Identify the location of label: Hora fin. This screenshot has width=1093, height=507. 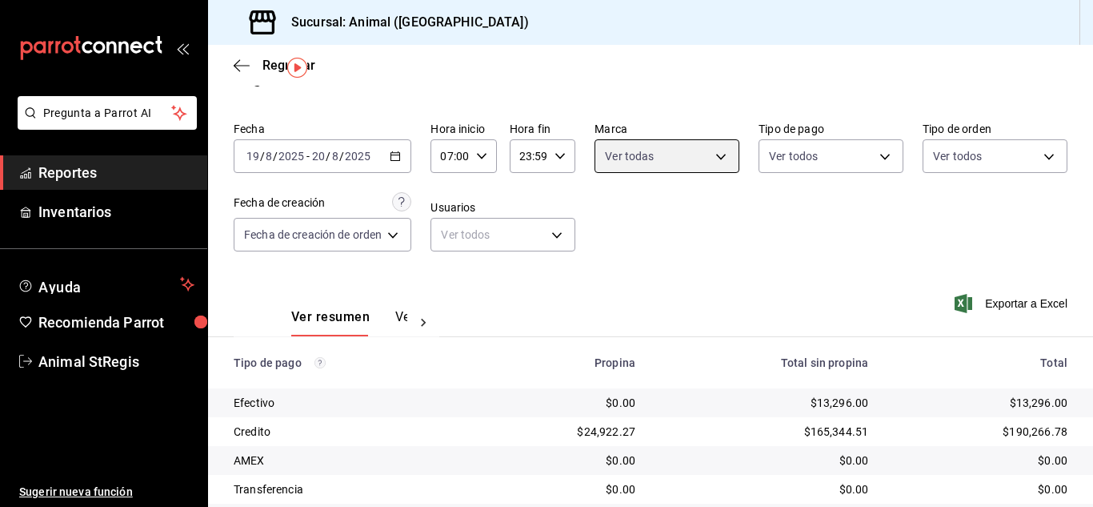
(543, 129).